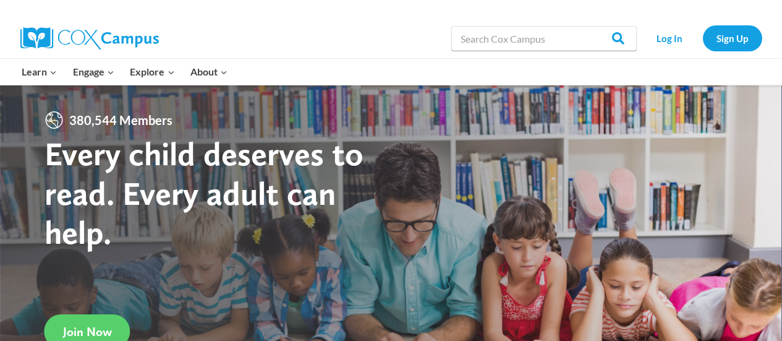 The height and width of the screenshot is (341, 782). What do you see at coordinates (125, 72) in the screenshot?
I see `nav: Primary Navigation` at bounding box center [125, 72].